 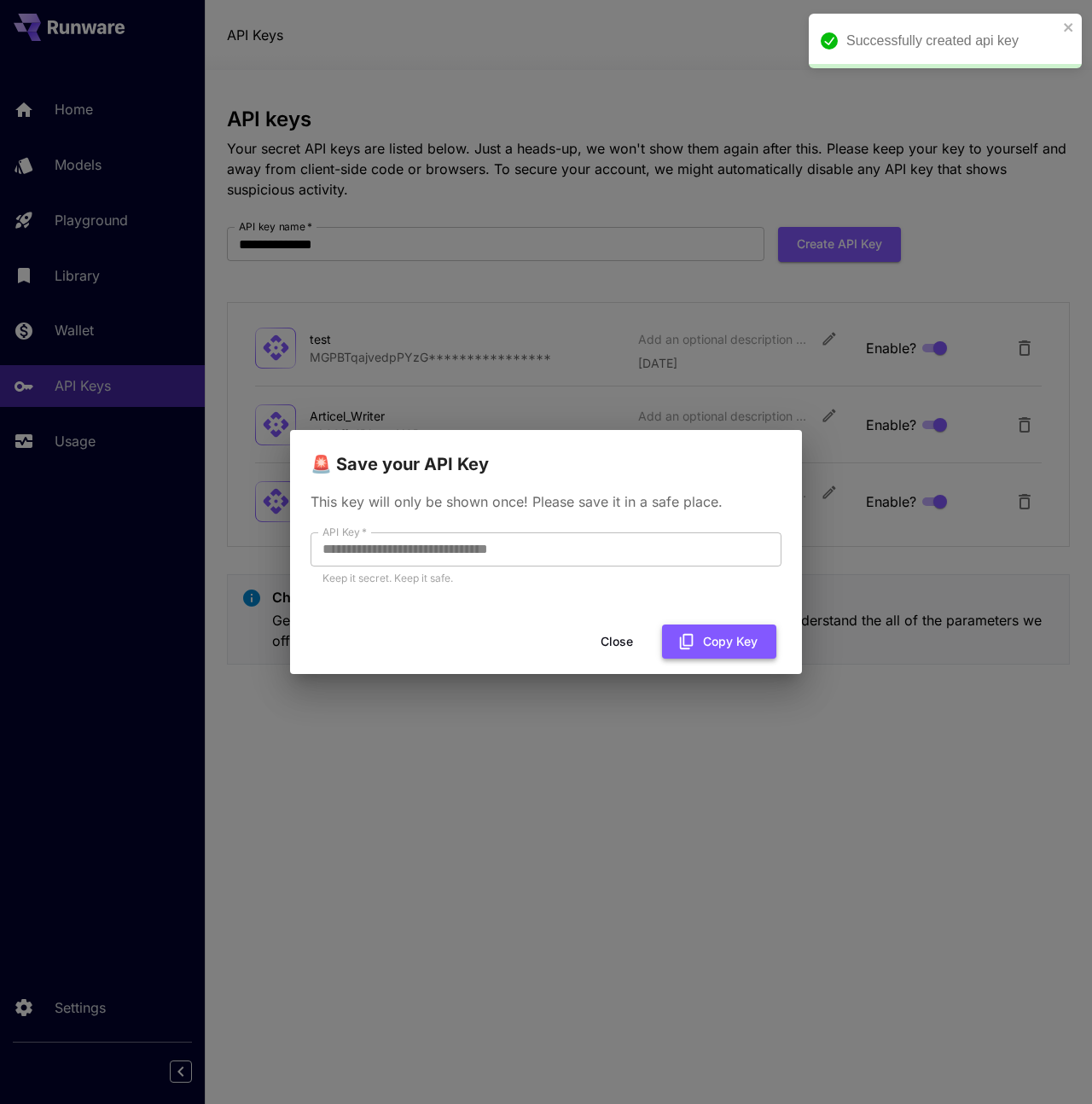 What do you see at coordinates (1070, 27) in the screenshot?
I see `button: close` at bounding box center [1070, 27].